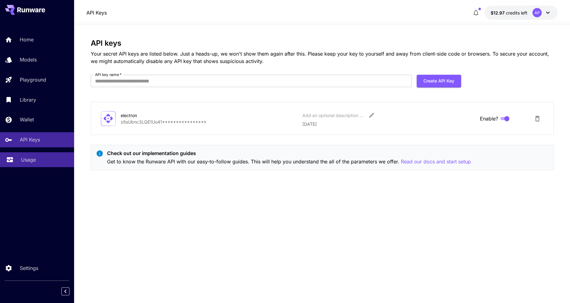 This screenshot has width=570, height=303. I want to click on div: Collapse sidebar, so click(70, 291).